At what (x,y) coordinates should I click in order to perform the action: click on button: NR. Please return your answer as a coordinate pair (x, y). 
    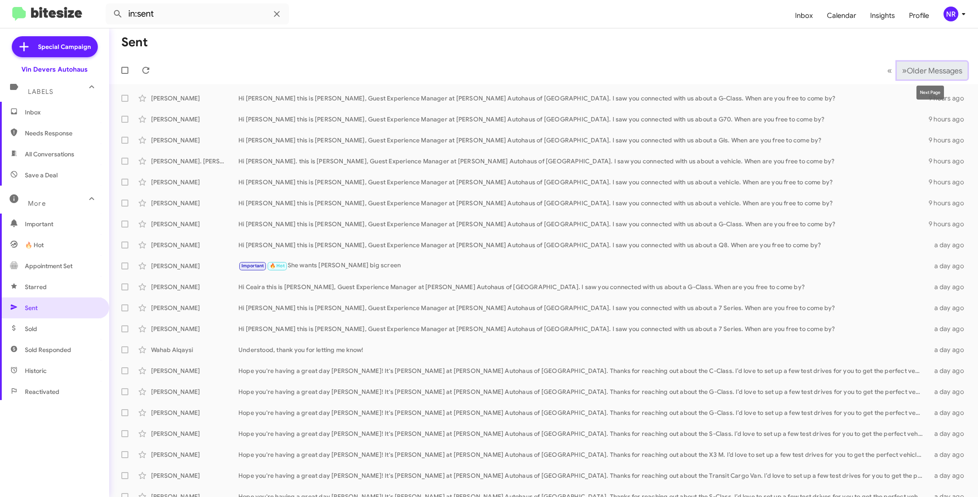
    Looking at the image, I should click on (952, 14).